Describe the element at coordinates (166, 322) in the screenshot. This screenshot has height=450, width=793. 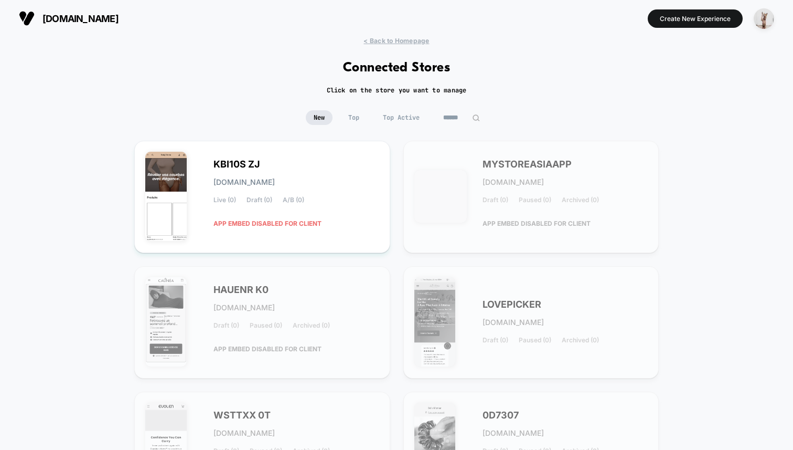
I see `img: HAUENR_K0` at that location.